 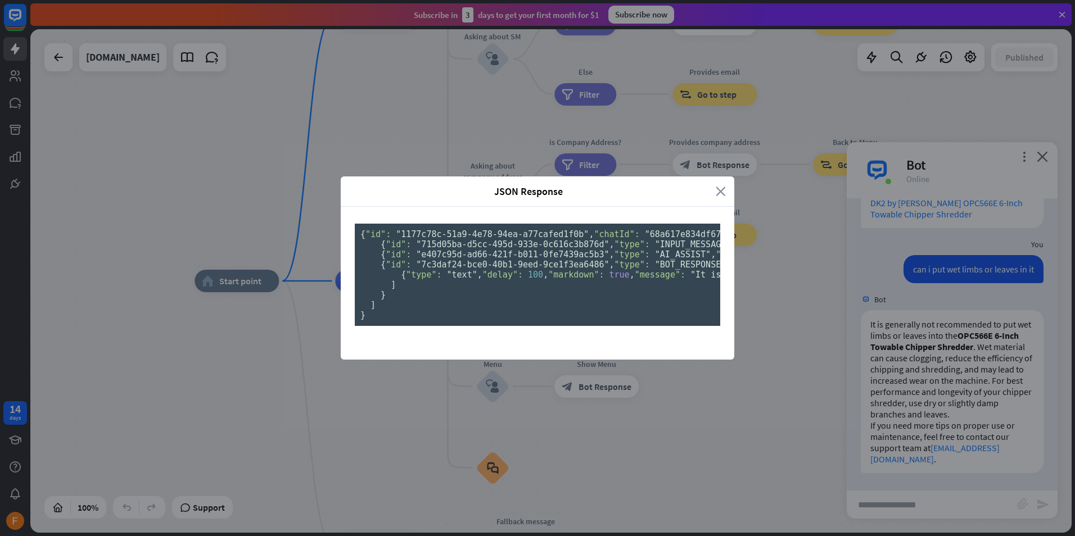 I want to click on span: JSON Response, so click(x=528, y=191).